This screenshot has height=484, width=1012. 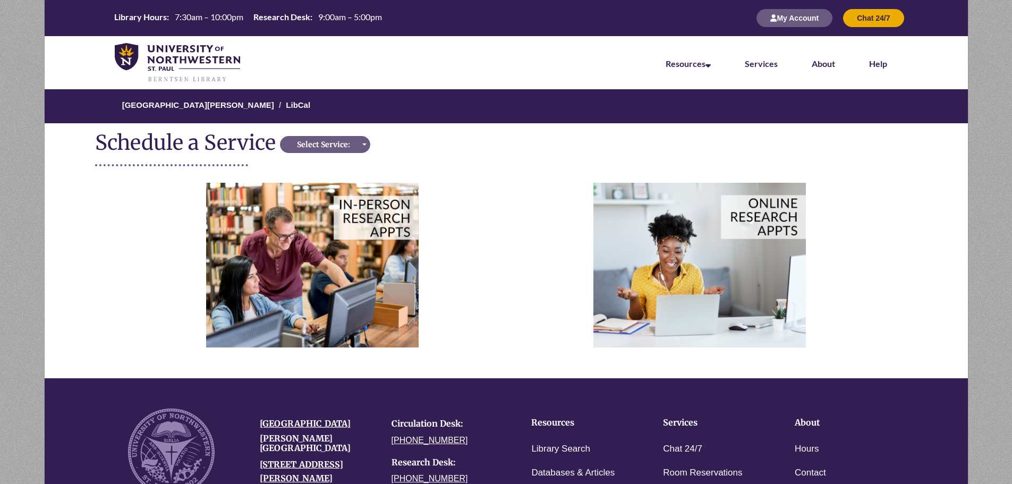 I want to click on a: About, so click(x=823, y=63).